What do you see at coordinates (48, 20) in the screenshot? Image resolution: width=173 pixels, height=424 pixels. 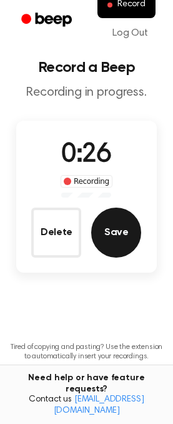 I see `a: Beep` at bounding box center [48, 20].